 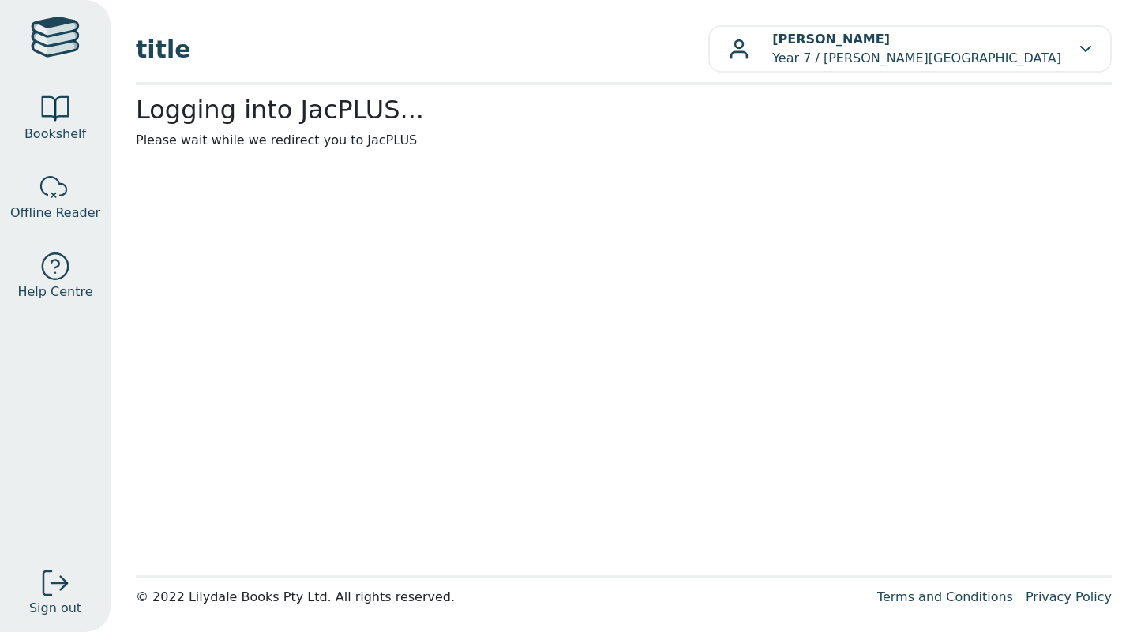 What do you see at coordinates (624, 141) in the screenshot?
I see `p: Please wait while we redirect you to JacPLUS` at bounding box center [624, 141].